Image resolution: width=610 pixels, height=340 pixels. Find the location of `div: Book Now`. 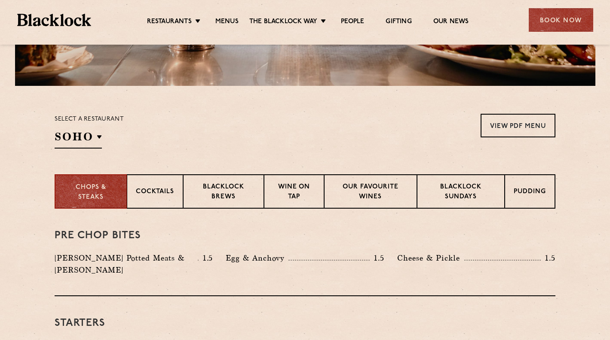

div: Book Now is located at coordinates (561, 20).